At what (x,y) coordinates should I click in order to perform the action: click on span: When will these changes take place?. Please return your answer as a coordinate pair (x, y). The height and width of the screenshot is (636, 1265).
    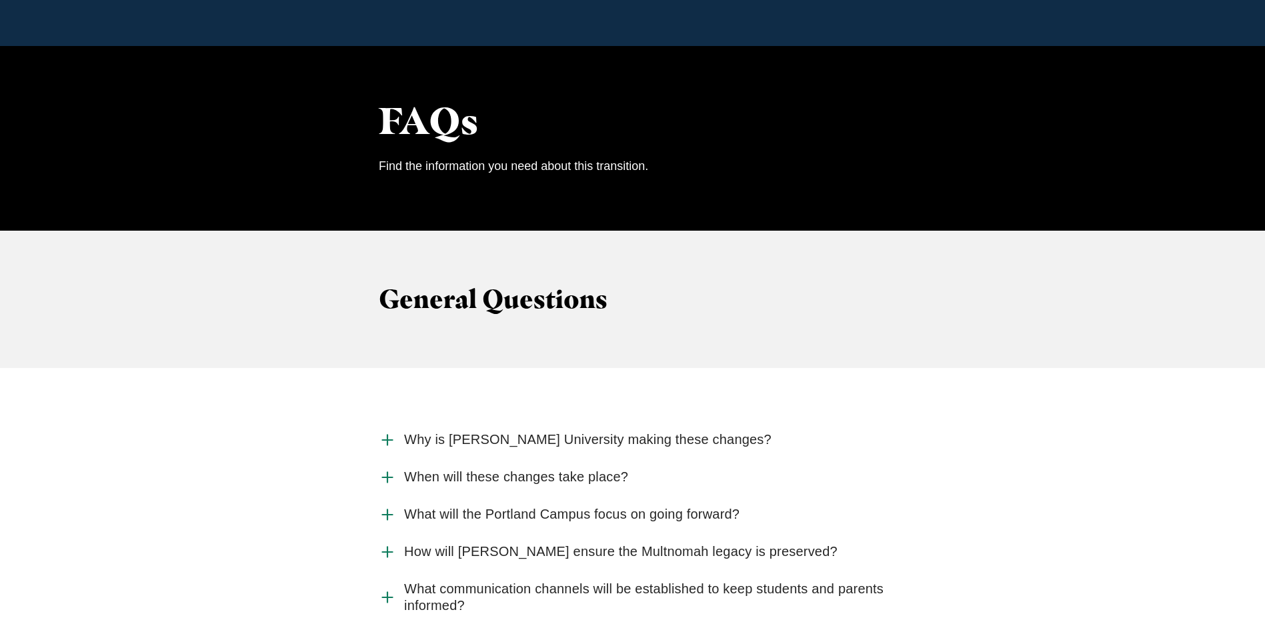
    Looking at the image, I should click on (516, 477).